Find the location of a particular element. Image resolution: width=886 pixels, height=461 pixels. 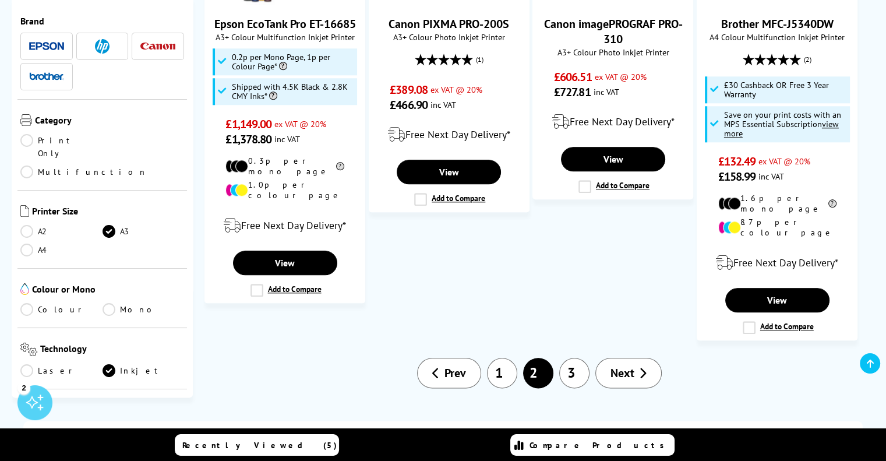

a: Mono is located at coordinates (143, 309).